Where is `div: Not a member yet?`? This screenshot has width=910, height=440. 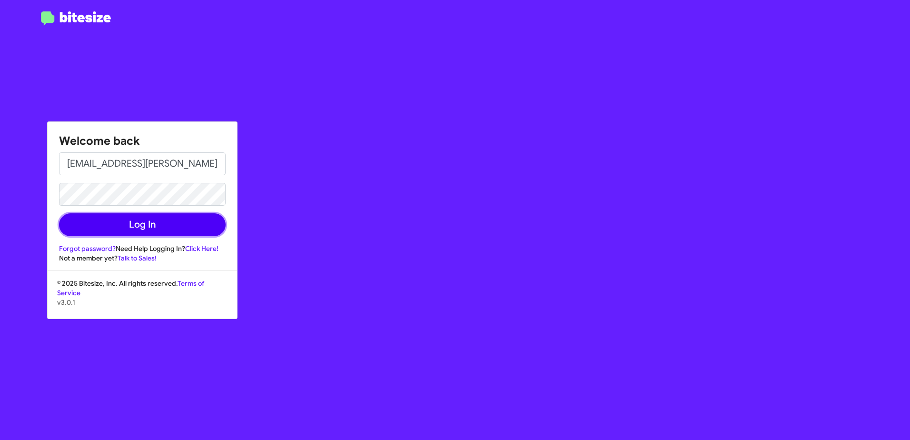 div: Not a member yet? is located at coordinates (142, 258).